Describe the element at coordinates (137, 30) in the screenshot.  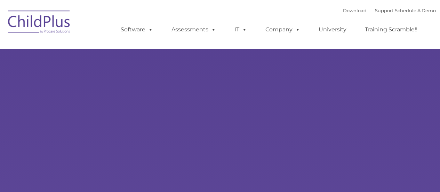
I see `a: Software` at that location.